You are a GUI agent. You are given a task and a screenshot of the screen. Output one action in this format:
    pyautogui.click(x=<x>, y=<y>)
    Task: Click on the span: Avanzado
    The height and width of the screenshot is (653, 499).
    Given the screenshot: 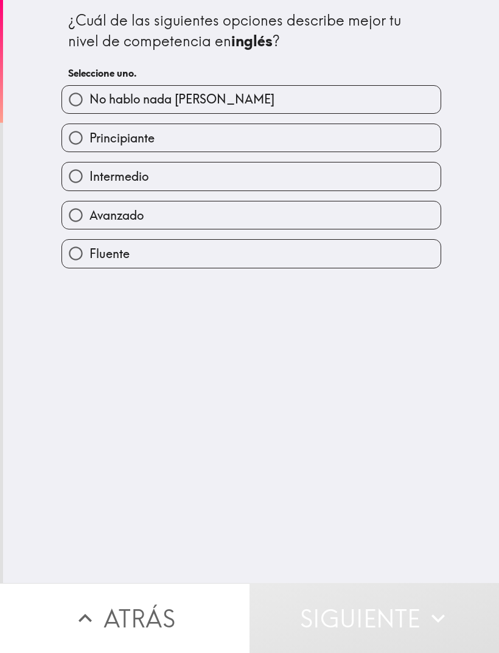 What is the action you would take?
    pyautogui.click(x=116, y=216)
    